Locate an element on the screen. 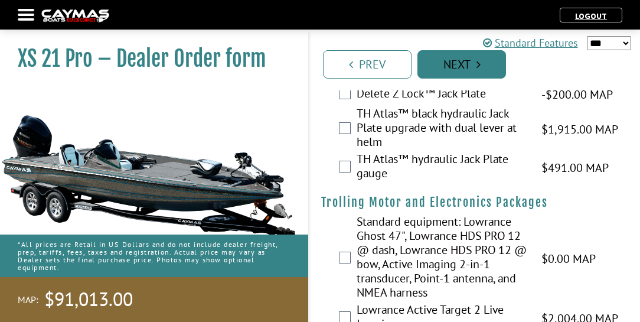 The height and width of the screenshot is (322, 640). label: Delete Z Lock™ Jack Plate is located at coordinates (442, 95).